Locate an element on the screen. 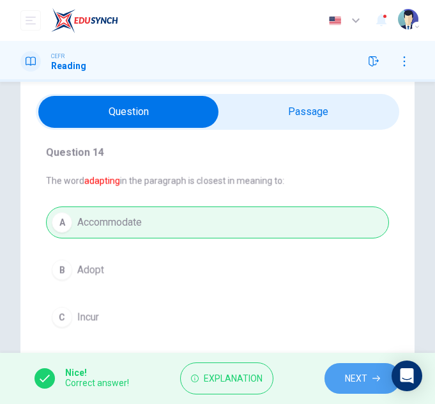  span: CEFR is located at coordinates (58, 56).